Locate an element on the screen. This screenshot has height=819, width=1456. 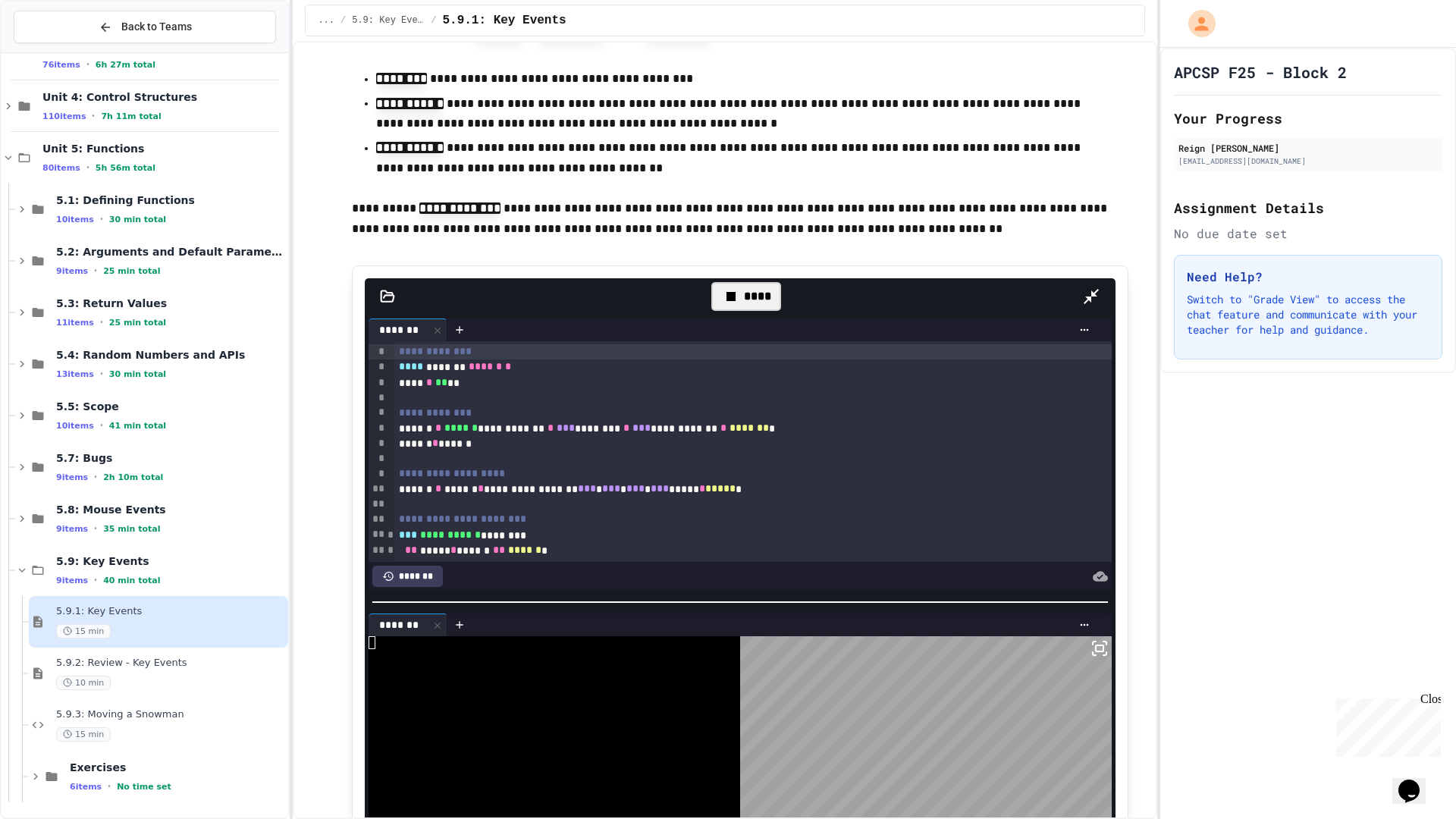
span: 41 min total is located at coordinates (137, 425).